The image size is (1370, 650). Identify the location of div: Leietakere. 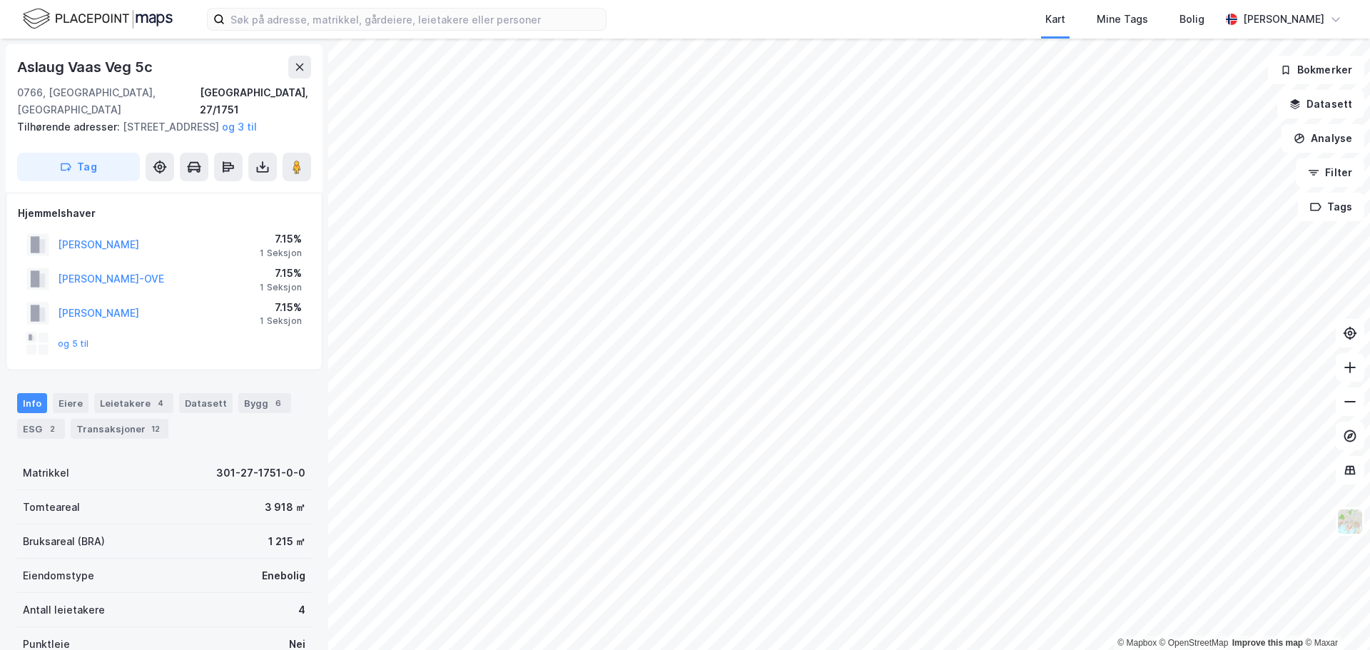
(133, 403).